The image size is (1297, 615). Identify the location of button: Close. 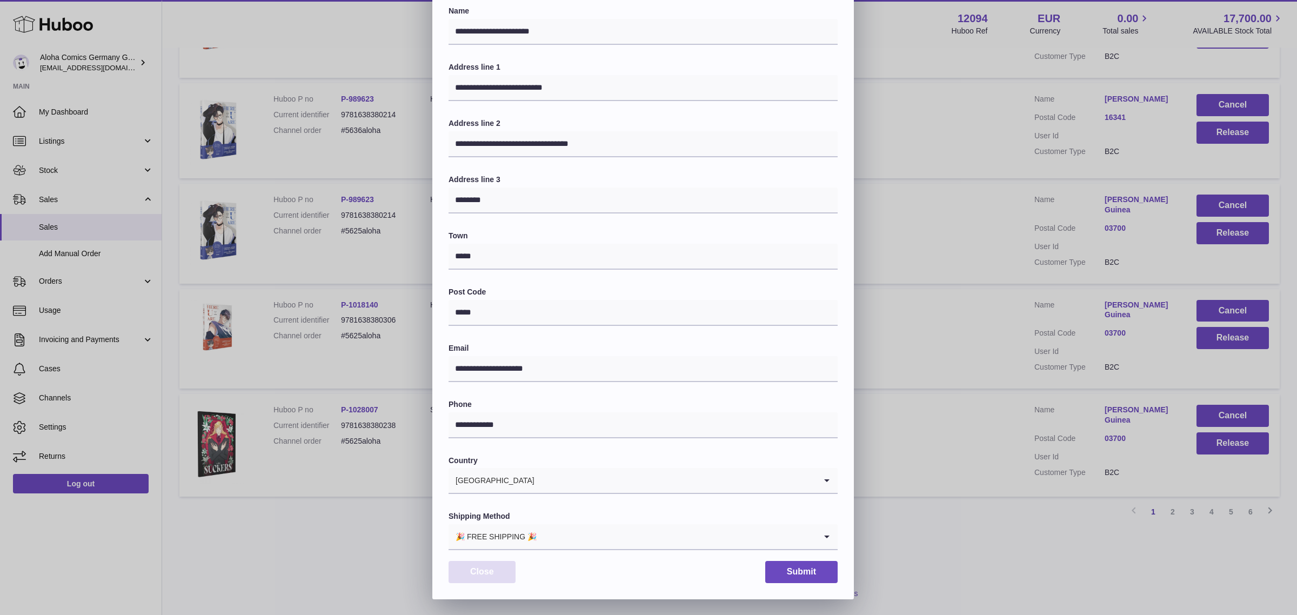
(482, 572).